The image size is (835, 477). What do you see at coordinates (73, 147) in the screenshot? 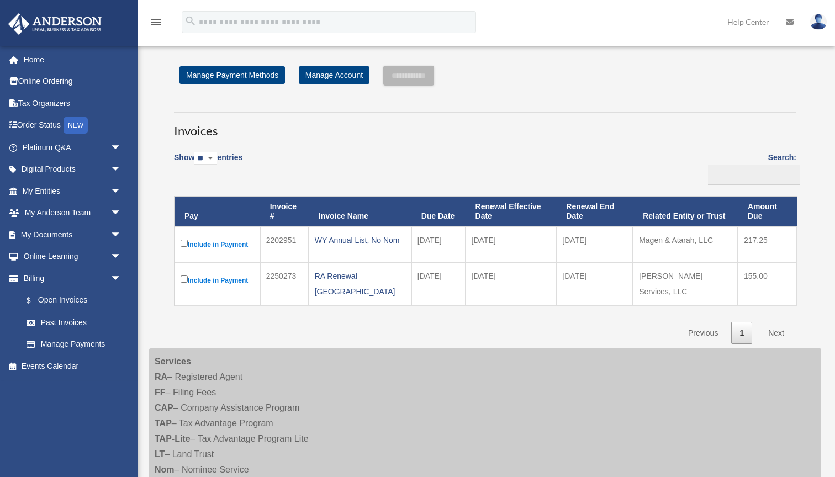
I see `a: Platinum Q&Aarrow_drop_down` at bounding box center [73, 147].